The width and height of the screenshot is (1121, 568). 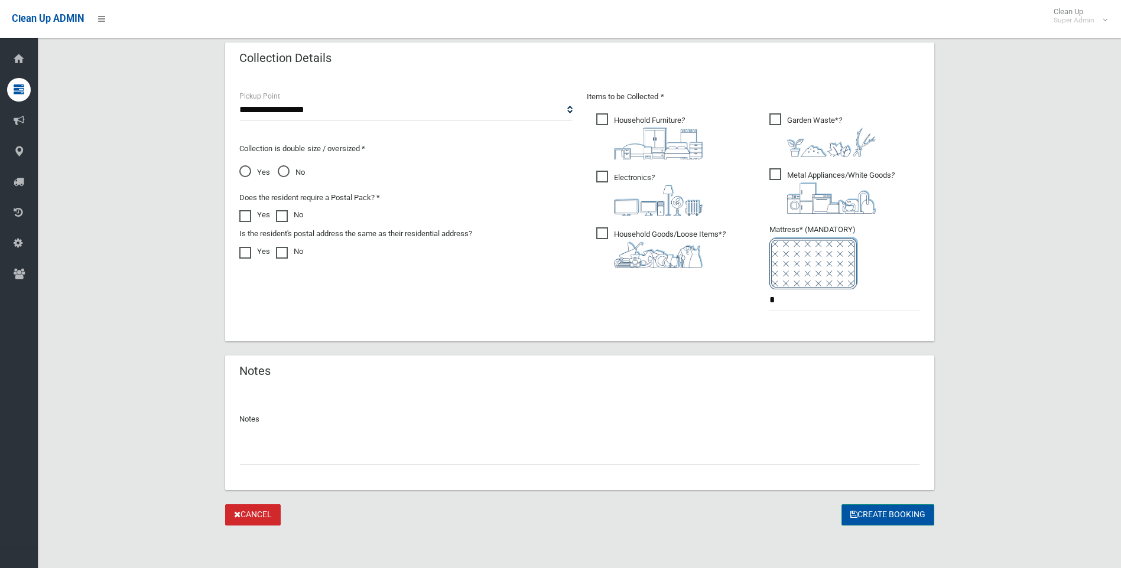 What do you see at coordinates (285, 58) in the screenshot?
I see `header: Collection Details` at bounding box center [285, 58].